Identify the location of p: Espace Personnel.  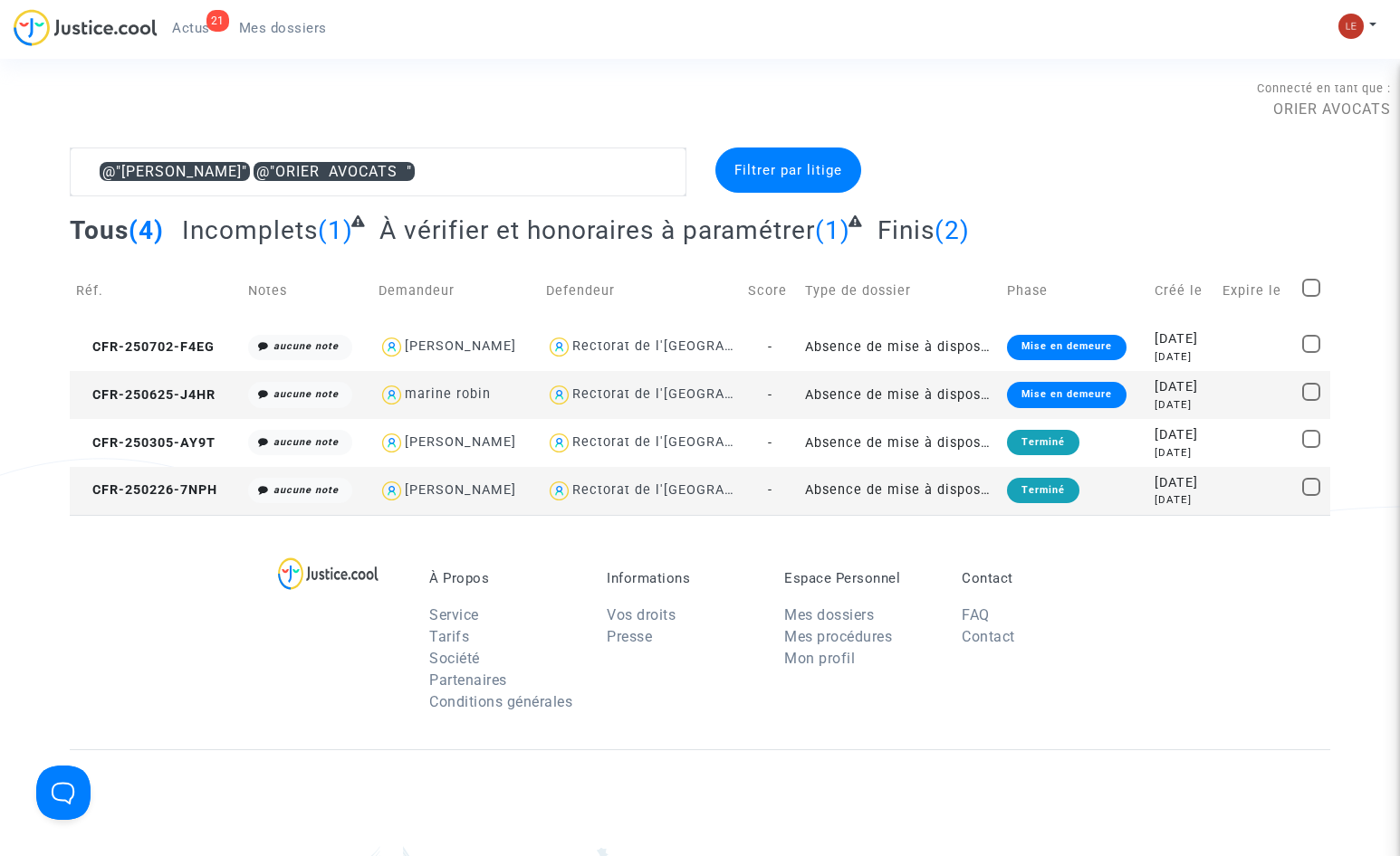
(859, 579).